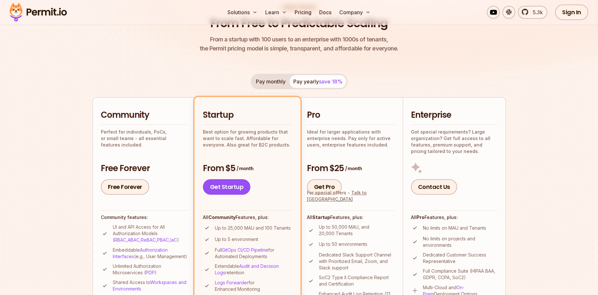 This screenshot has width=598, height=295. I want to click on p: Full for Automated Deployments, so click(253, 253).